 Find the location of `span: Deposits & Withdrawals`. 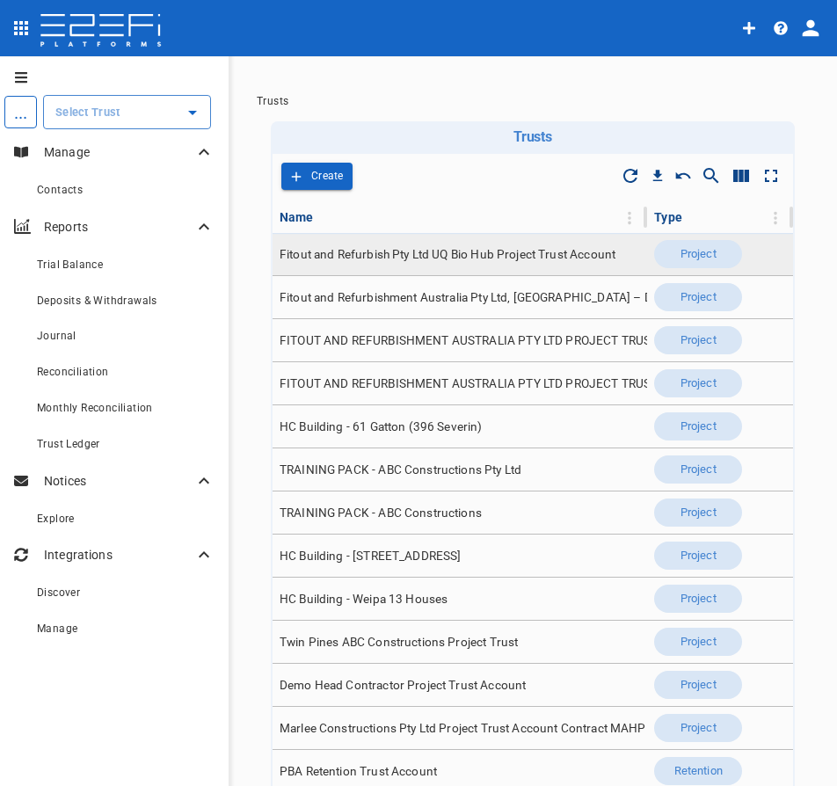

span: Deposits & Withdrawals is located at coordinates (97, 301).